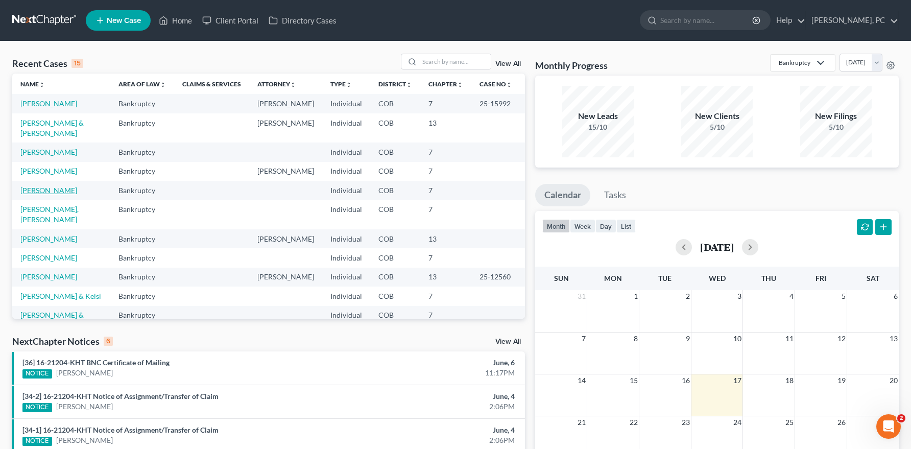 Image resolution: width=911 pixels, height=449 pixels. I want to click on td: 13, so click(446, 277).